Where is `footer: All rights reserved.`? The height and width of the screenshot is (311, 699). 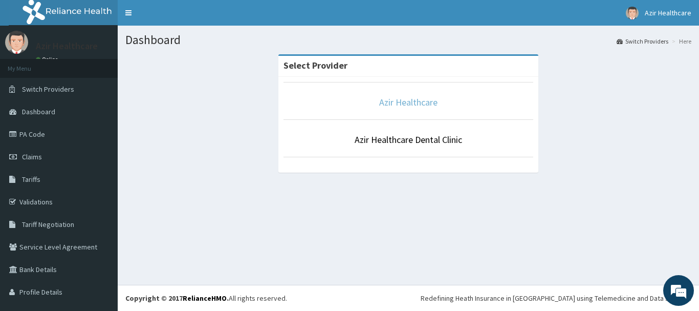 footer: All rights reserved. is located at coordinates (409, 297).